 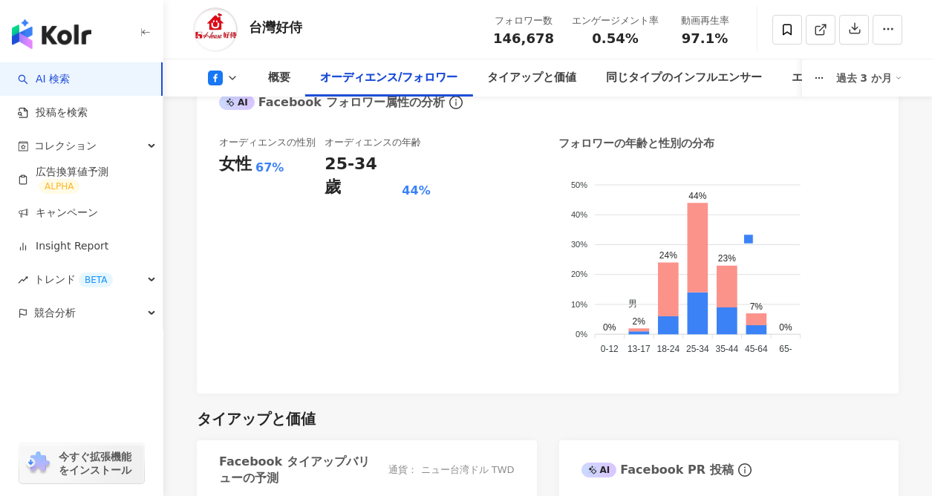 I want to click on span: rise, so click(x=23, y=280).